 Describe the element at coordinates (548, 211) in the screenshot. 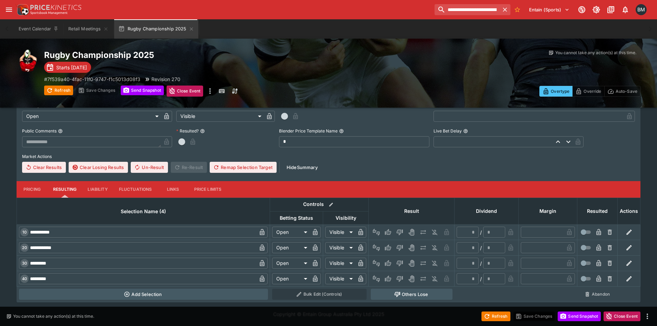

I see `th: Margin` at that location.